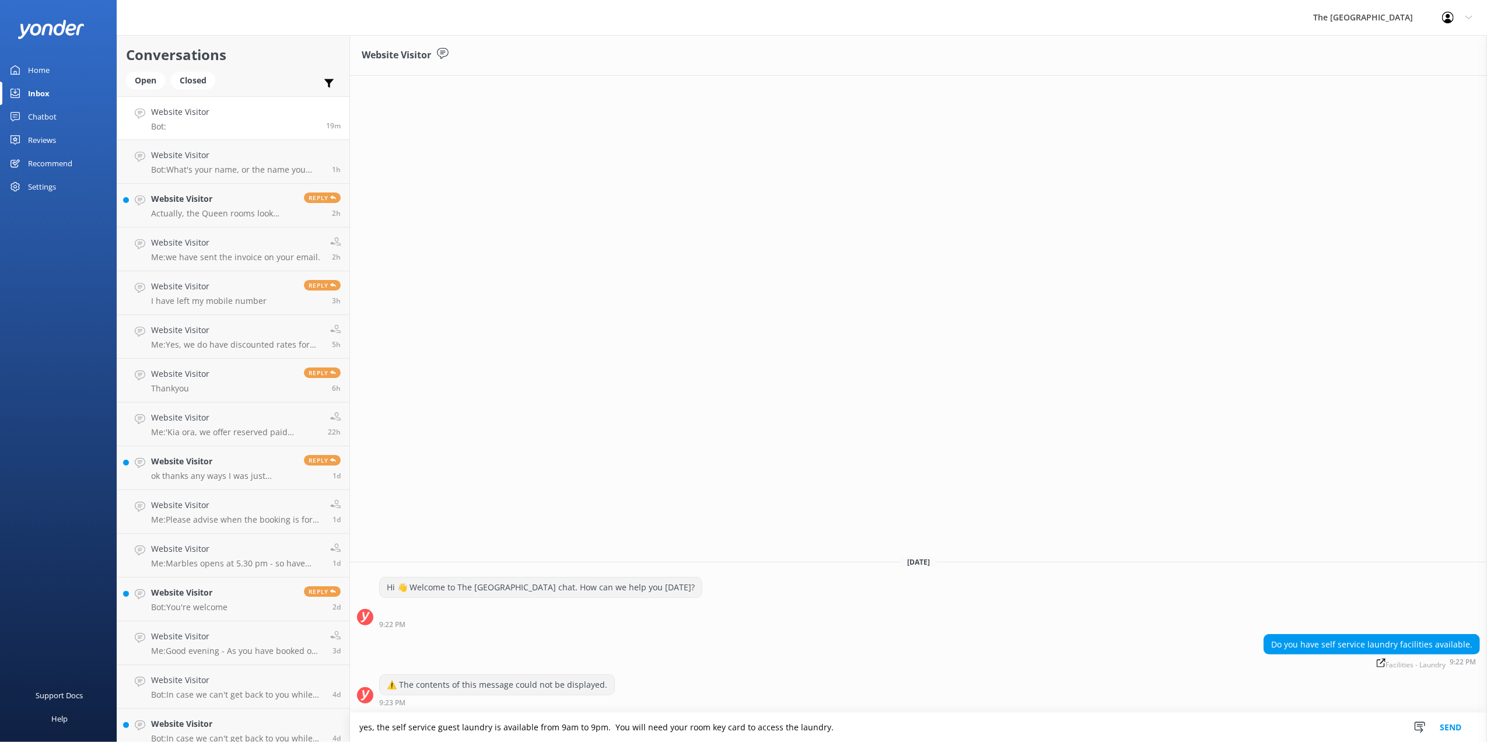 This screenshot has width=1487, height=742. Describe the element at coordinates (1372, 645) in the screenshot. I see `div: Do you have self service laundry facilities available.` at that location.